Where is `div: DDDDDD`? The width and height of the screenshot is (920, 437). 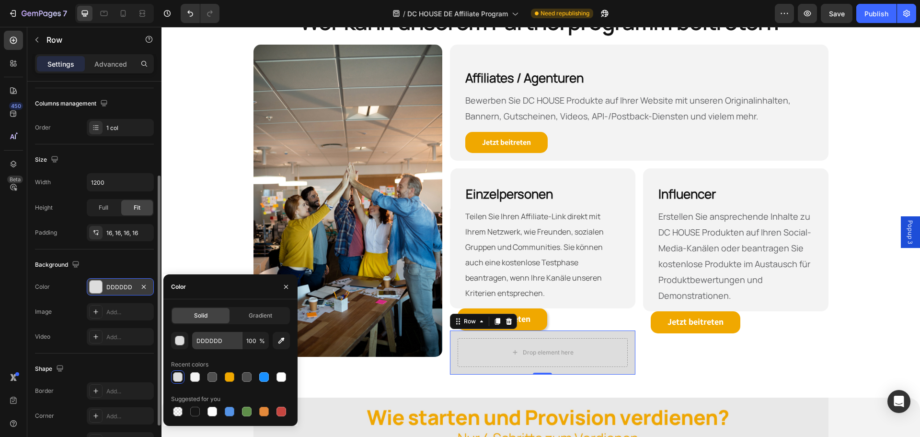 div: DDDDDD is located at coordinates (120, 287).